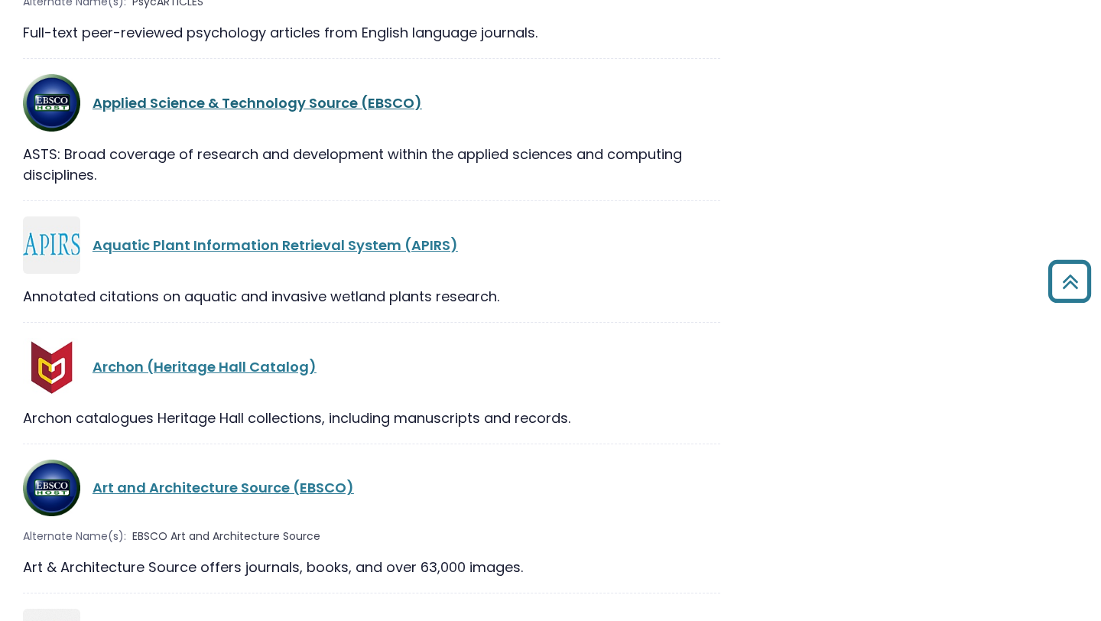 This screenshot has width=1101, height=621. Describe the element at coordinates (372, 567) in the screenshot. I see `div: Art & Architecture Source offers journals, books, and over 63,000 images.` at that location.